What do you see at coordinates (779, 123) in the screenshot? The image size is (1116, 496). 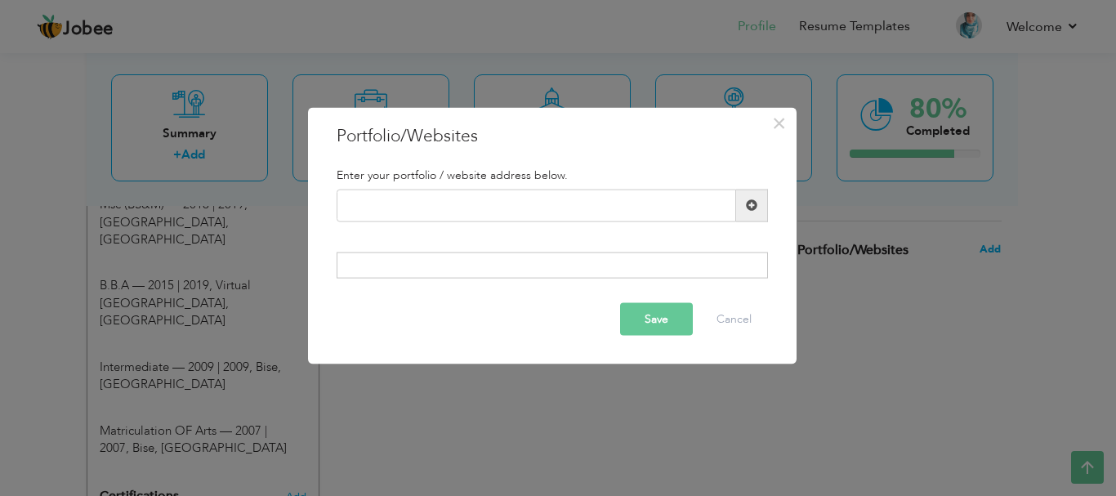 I see `button: Close` at bounding box center [779, 123].